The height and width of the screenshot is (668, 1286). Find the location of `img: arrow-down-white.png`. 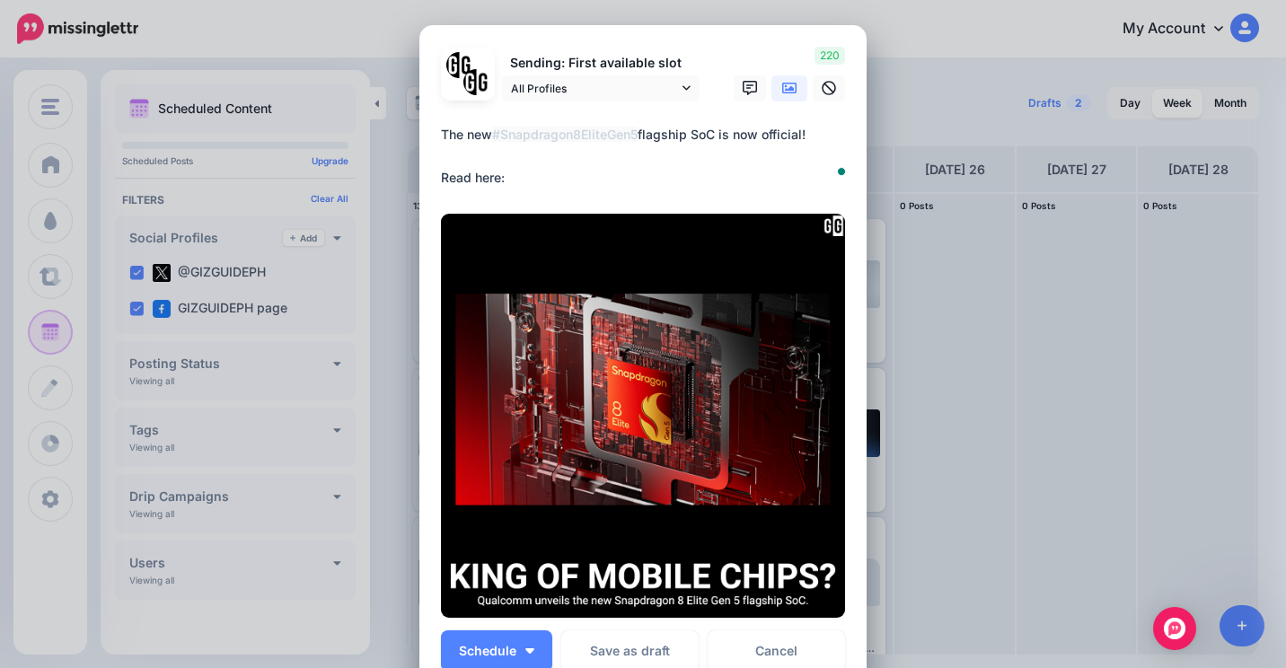

img: arrow-down-white.png is located at coordinates (530, 651).